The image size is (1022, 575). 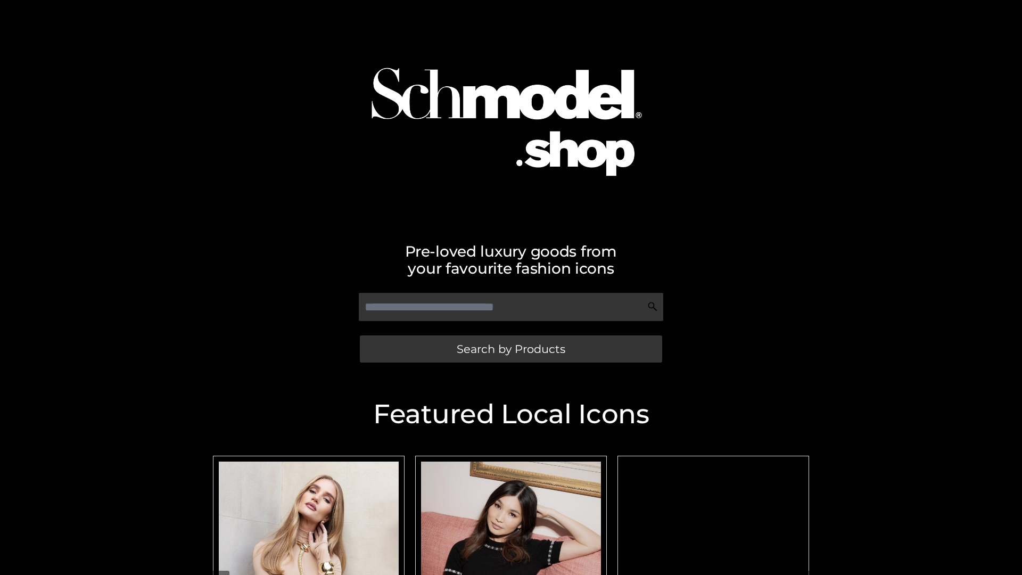 I want to click on h2: Pre-loved luxury goods from your favourite fashion icons, so click(x=511, y=260).